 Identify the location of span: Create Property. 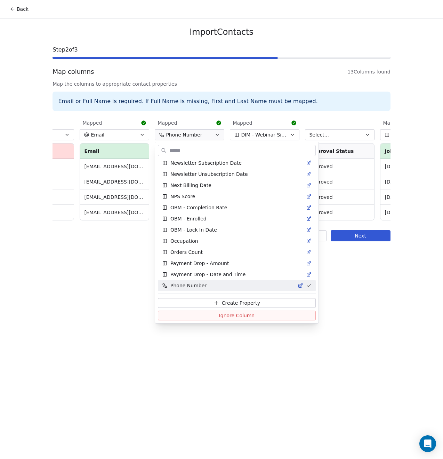
(241, 303).